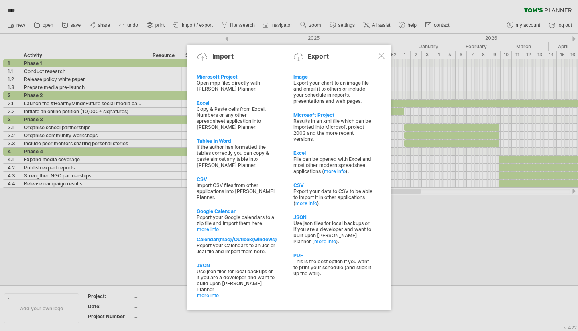 The height and width of the screenshot is (331, 578). I want to click on div: Microsoft Project, so click(333, 115).